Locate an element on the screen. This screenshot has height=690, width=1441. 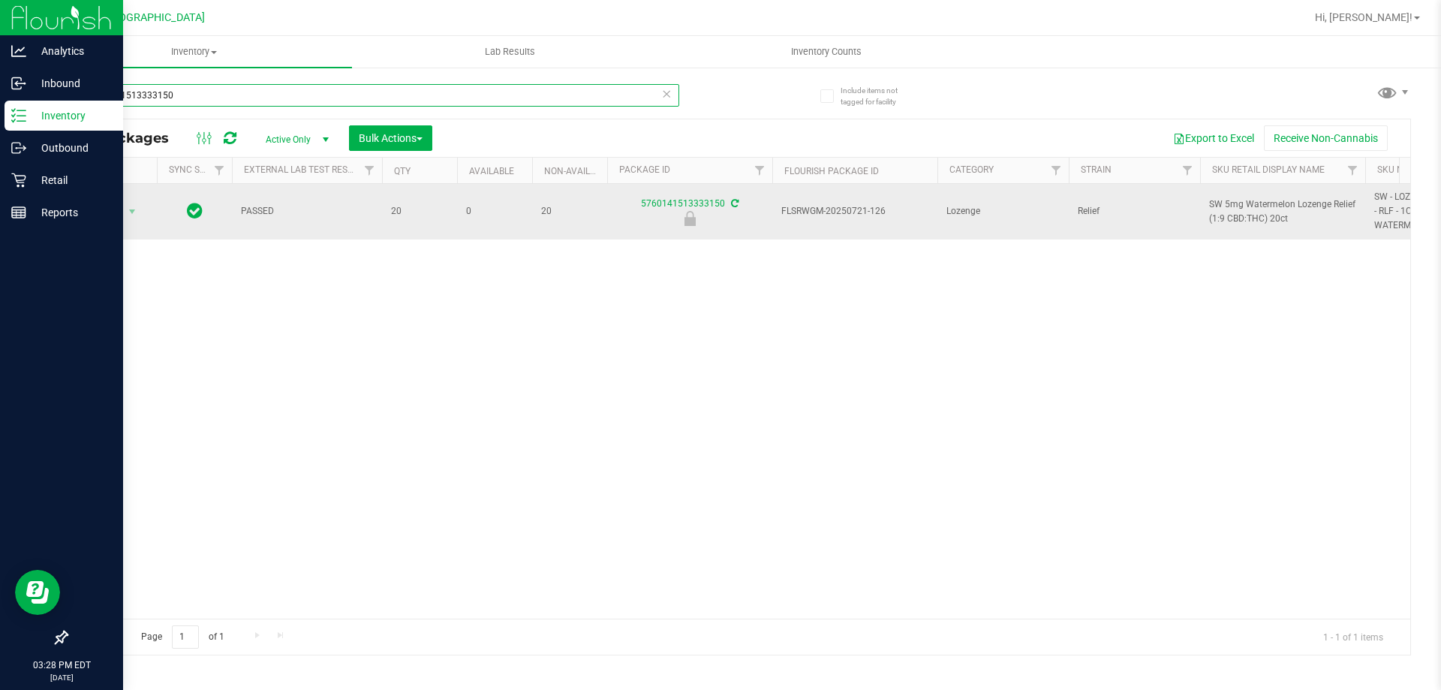
inline-svg: Inbound is located at coordinates (19, 83).